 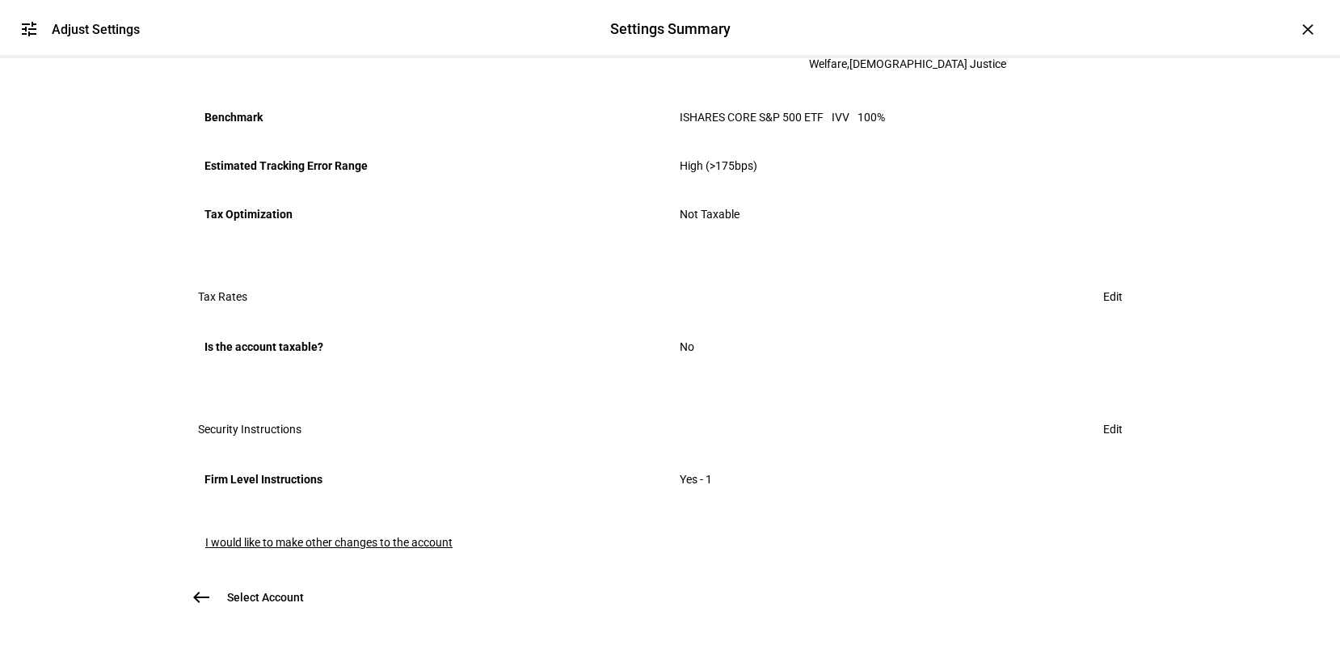 I want to click on h3: Security Instructions, so click(x=250, y=429).